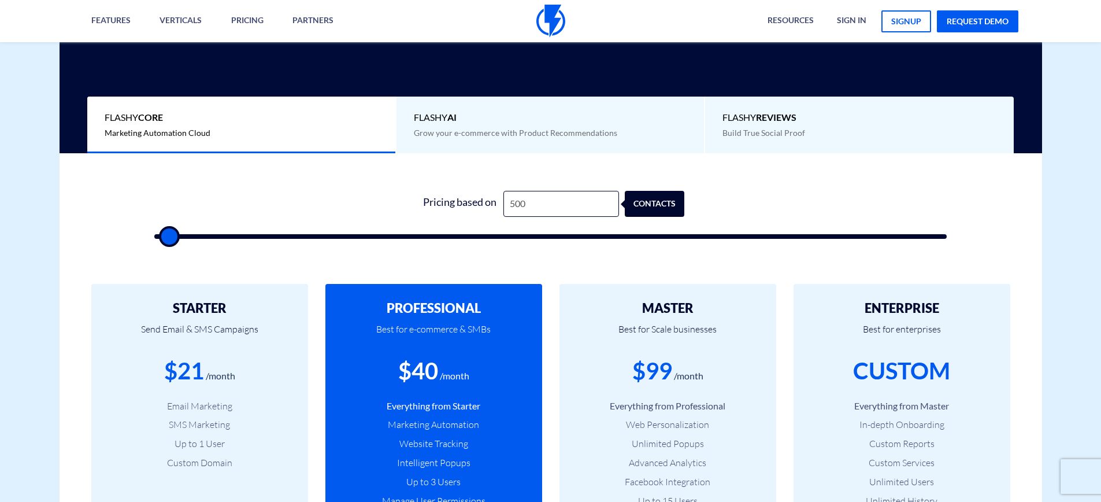 The image size is (1101, 502). I want to click on li: Advanced Analytics, so click(668, 462).